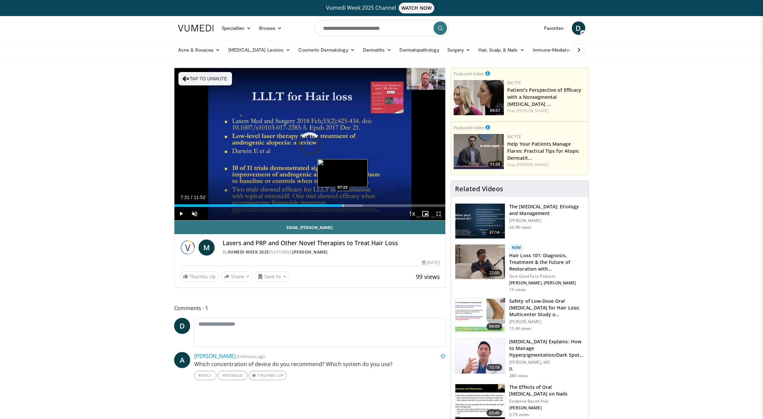 This screenshot has height=419, width=763. What do you see at coordinates (181, 214) in the screenshot?
I see `button: Play` at bounding box center [181, 214].